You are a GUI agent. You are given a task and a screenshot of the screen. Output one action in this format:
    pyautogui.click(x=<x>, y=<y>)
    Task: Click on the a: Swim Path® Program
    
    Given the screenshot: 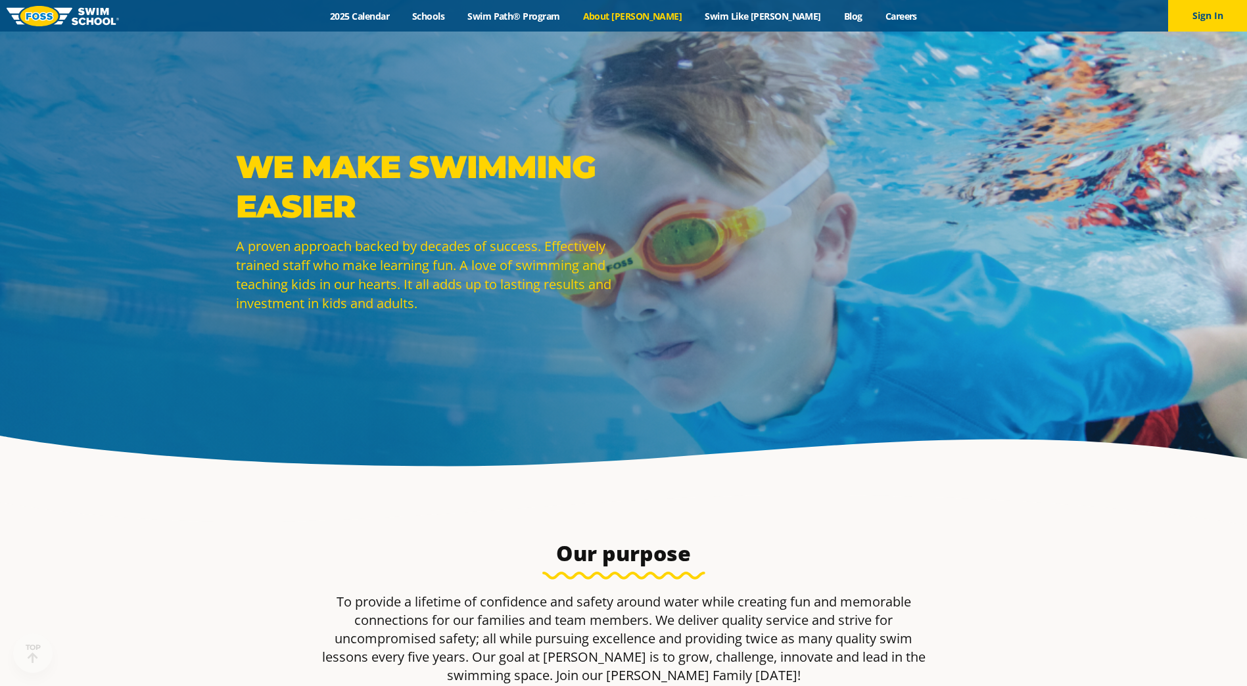 What is the action you would take?
    pyautogui.click(x=514, y=16)
    